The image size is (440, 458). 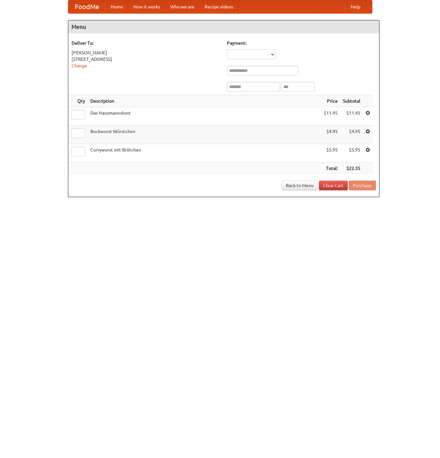 I want to click on th: Description, so click(x=204, y=101).